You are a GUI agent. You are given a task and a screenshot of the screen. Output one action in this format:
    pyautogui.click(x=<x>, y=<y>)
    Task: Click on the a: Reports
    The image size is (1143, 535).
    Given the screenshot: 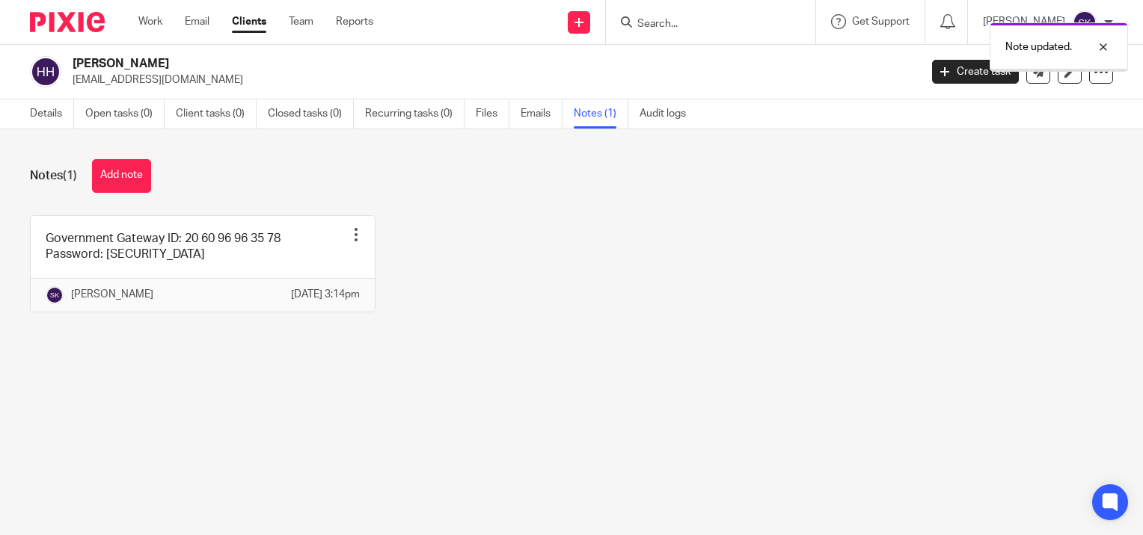 What is the action you would take?
    pyautogui.click(x=354, y=22)
    